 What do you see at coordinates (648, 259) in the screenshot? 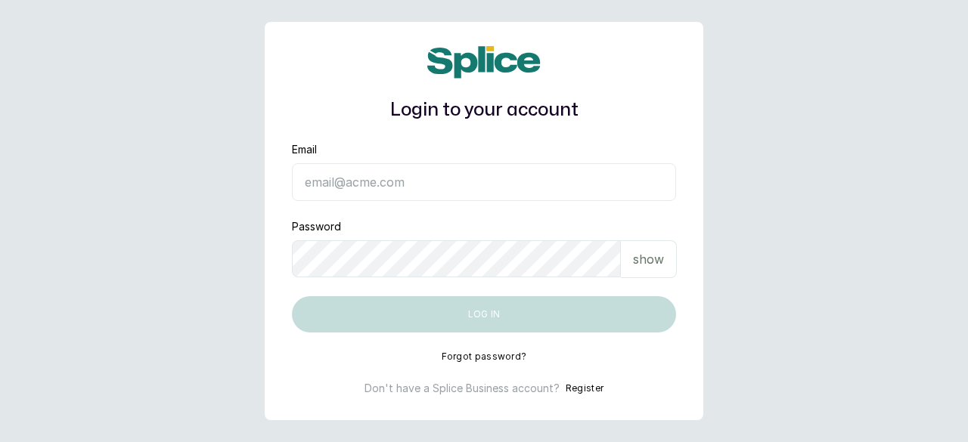
I see `p: show` at bounding box center [648, 259].